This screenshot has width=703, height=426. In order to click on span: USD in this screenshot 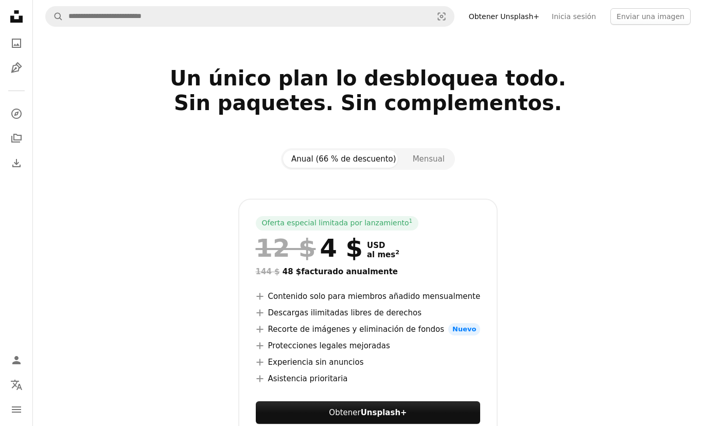, I will do `click(383, 246)`.